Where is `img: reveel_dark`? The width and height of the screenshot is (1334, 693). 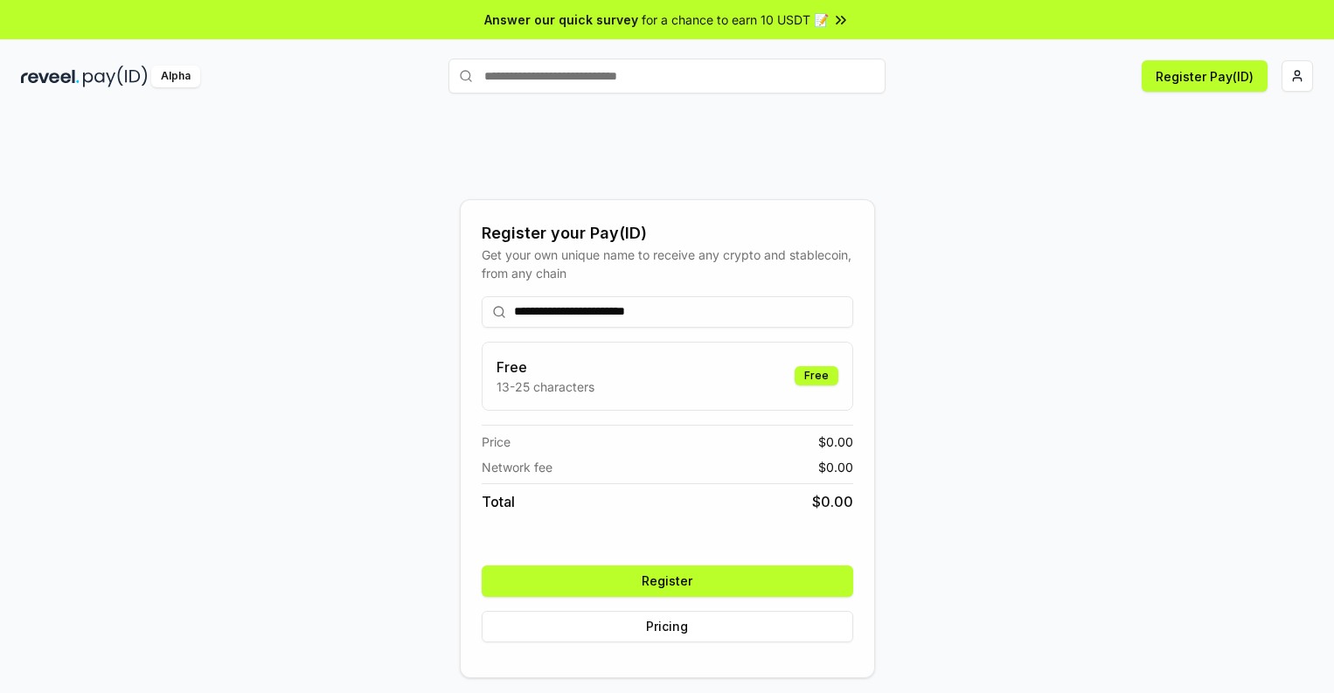 img: reveel_dark is located at coordinates (50, 76).